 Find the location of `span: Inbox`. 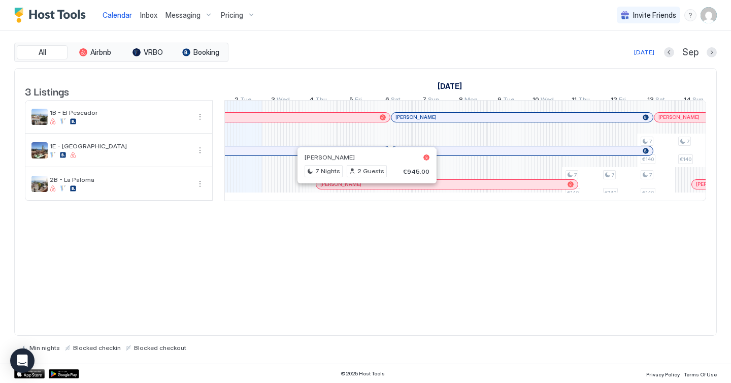

span: Inbox is located at coordinates (149, 15).